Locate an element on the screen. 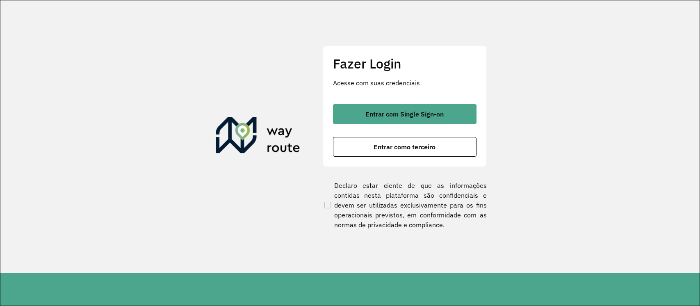 The width and height of the screenshot is (700, 306). label: Declaro estar ciente de que as informações contidas nesta plataforma são confidenciais e devem se... is located at coordinates (404, 205).